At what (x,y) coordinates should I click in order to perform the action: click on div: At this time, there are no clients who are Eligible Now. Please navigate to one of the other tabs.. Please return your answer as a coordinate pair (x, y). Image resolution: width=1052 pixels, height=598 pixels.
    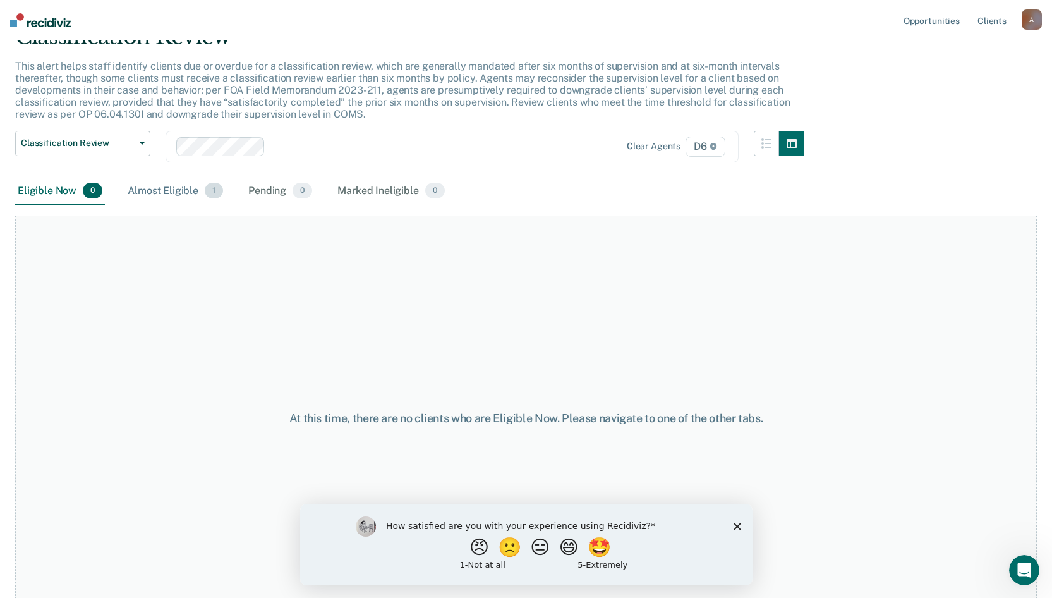
    Looking at the image, I should click on (527, 418).